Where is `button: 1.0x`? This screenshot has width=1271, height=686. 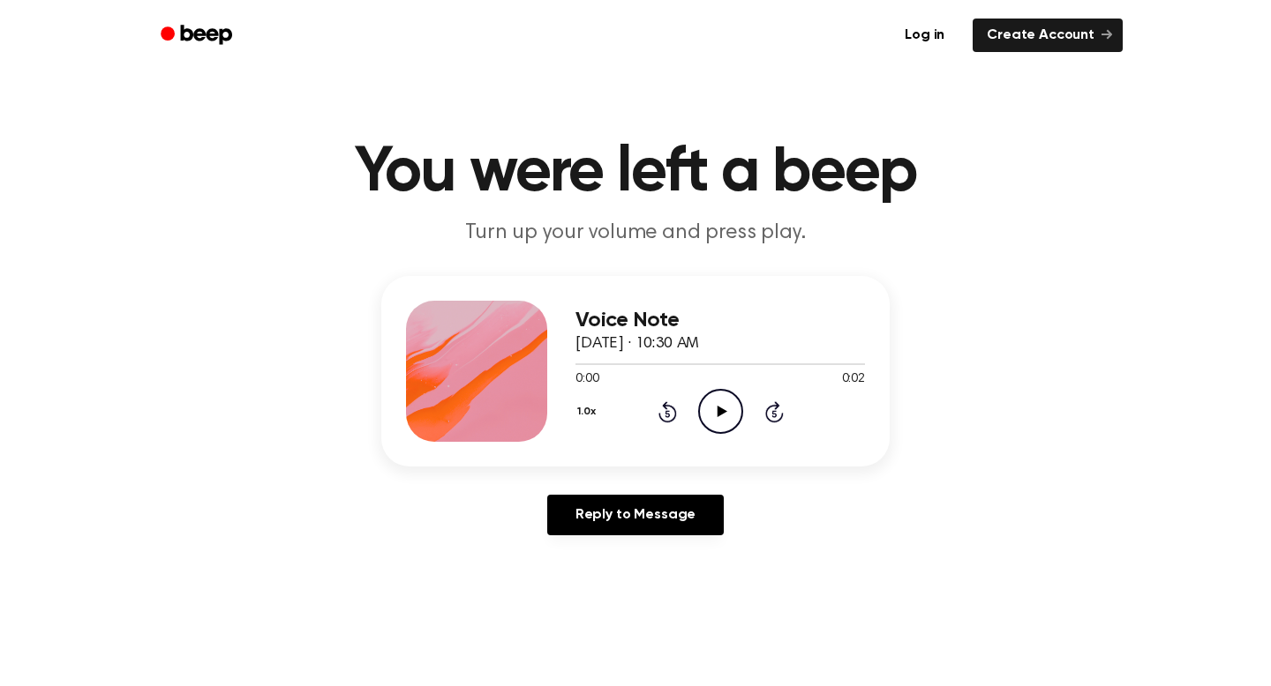 button: 1.0x is located at coordinates (588, 412).